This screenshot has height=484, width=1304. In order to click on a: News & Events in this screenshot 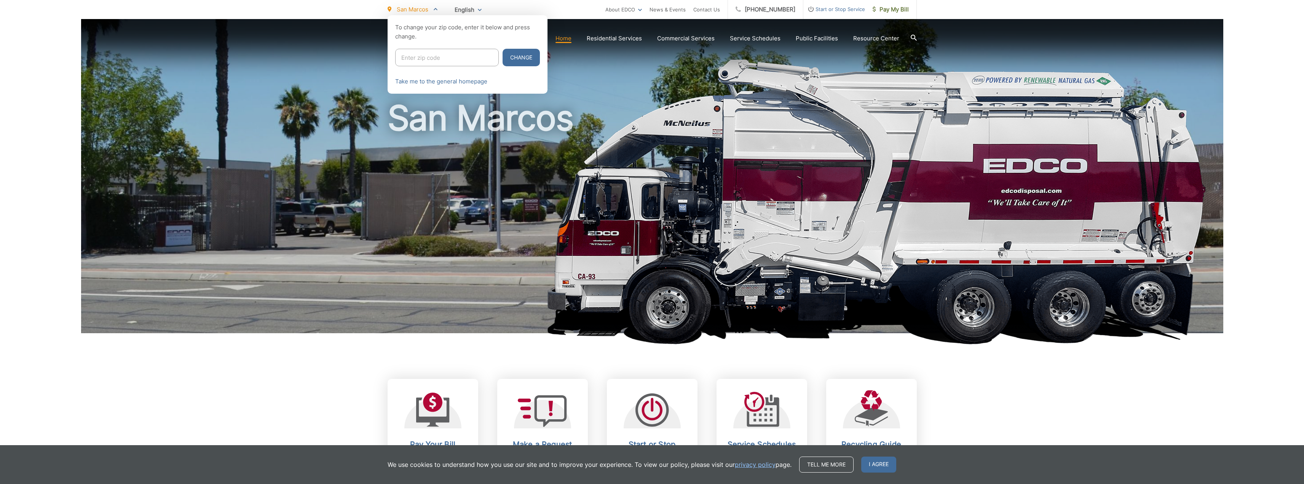, I will do `click(667, 10)`.